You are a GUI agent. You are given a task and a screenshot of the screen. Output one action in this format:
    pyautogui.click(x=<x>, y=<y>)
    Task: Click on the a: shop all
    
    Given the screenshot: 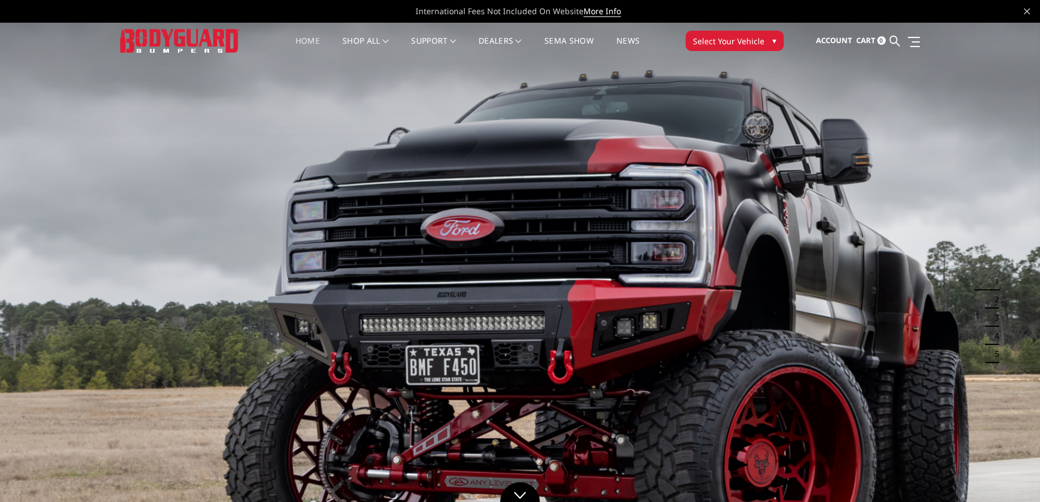 What is the action you would take?
    pyautogui.click(x=365, y=48)
    